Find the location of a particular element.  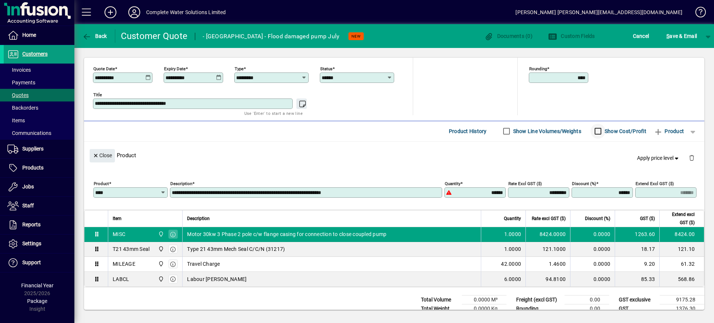

span: Backorders is located at coordinates (23, 108).